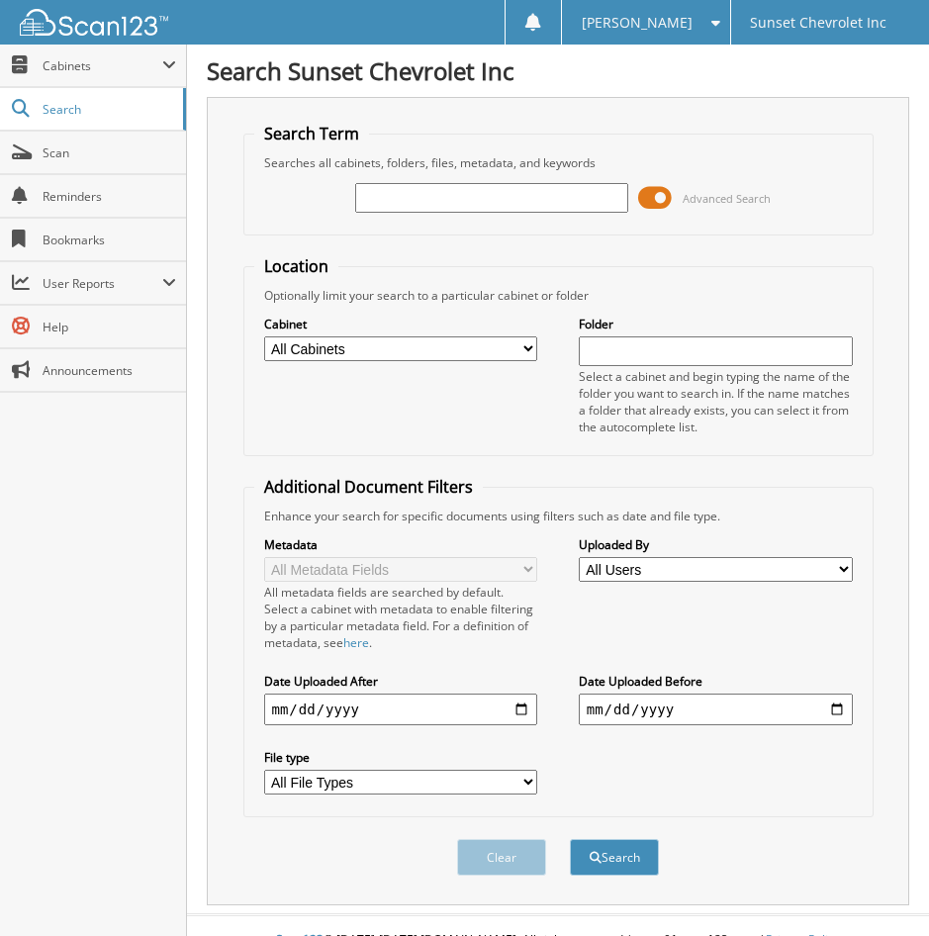 The height and width of the screenshot is (936, 929). What do you see at coordinates (356, 642) in the screenshot?
I see `a: here` at bounding box center [356, 642].